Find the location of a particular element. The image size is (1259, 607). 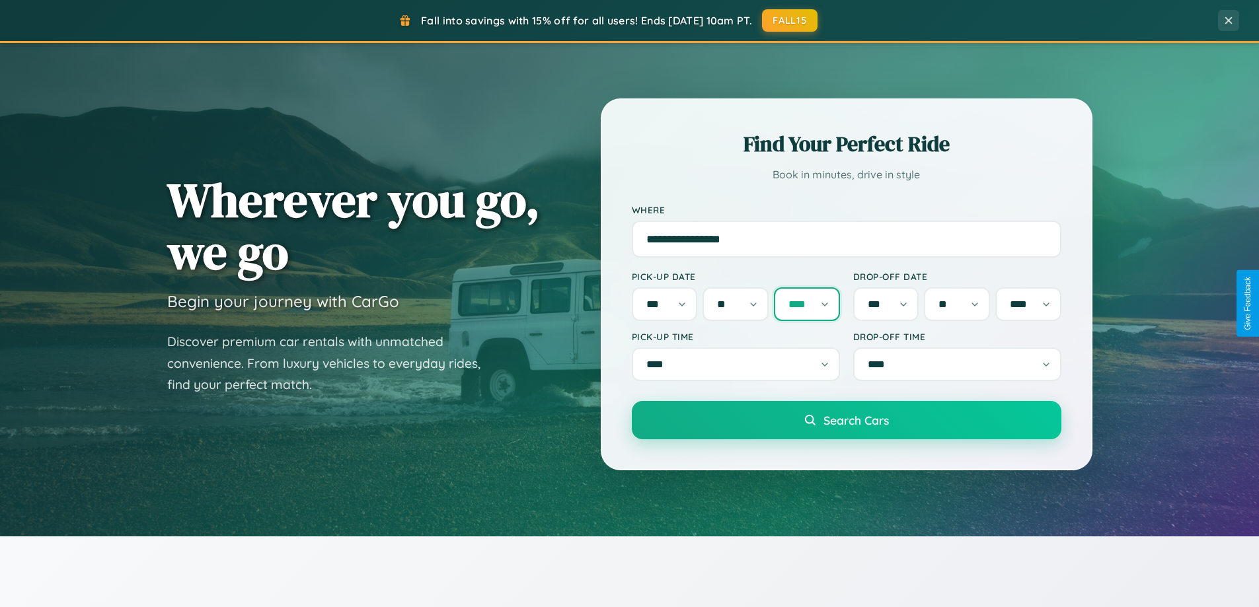

h2: Find Your Perfect Ride is located at coordinates (846, 144).